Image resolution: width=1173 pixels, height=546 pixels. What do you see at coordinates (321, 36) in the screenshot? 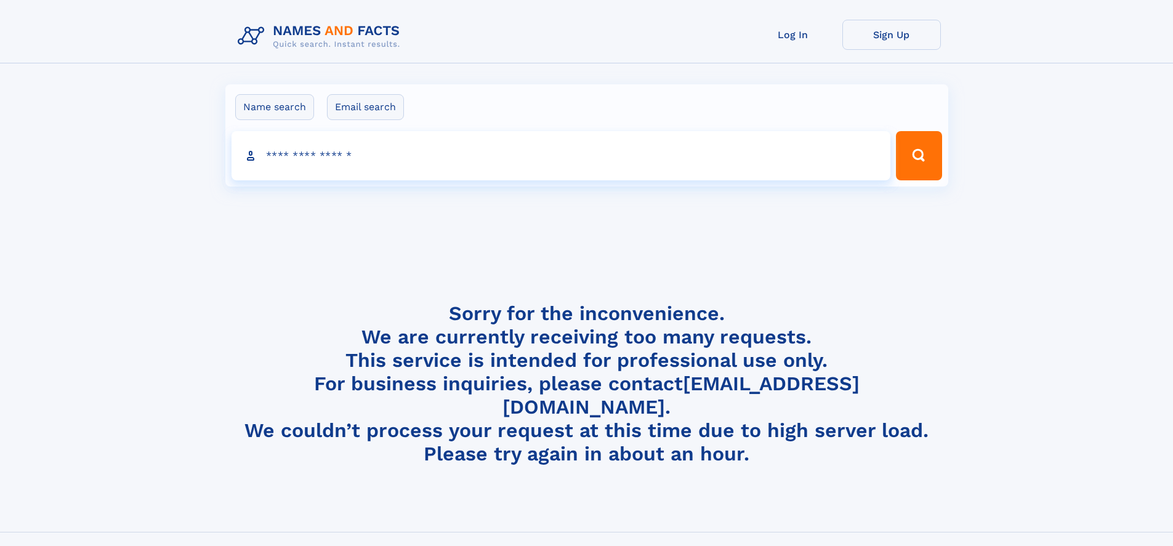
I see `img: Logo Names and Facts` at bounding box center [321, 36].